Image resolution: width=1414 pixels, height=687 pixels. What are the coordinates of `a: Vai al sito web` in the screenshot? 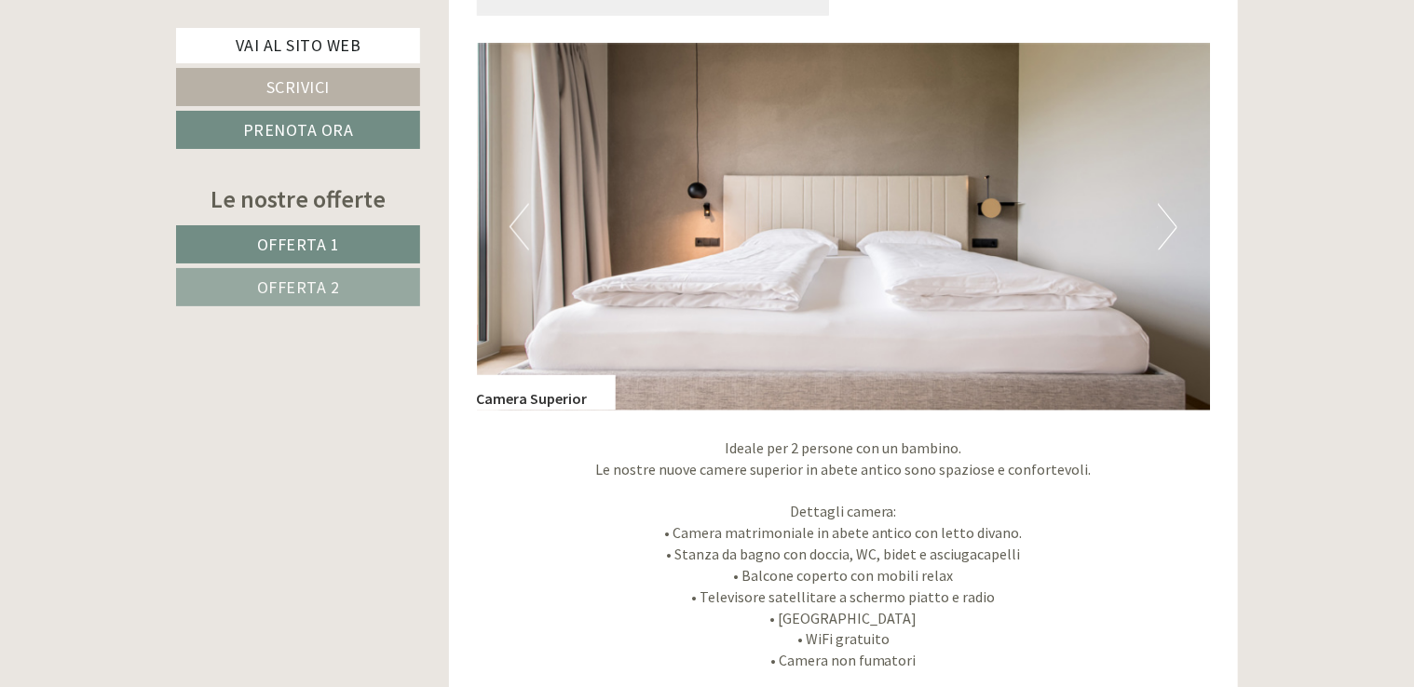 It's located at (298, 46).